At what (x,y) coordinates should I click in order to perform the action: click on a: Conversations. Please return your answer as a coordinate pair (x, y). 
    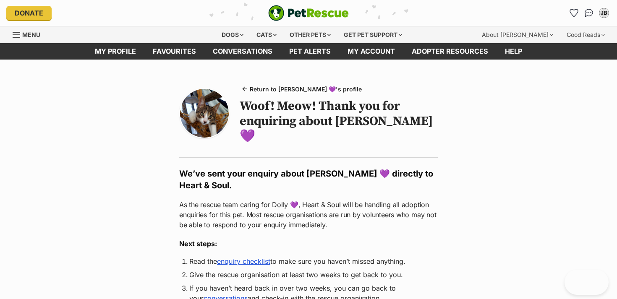
    Looking at the image, I should click on (589, 13).